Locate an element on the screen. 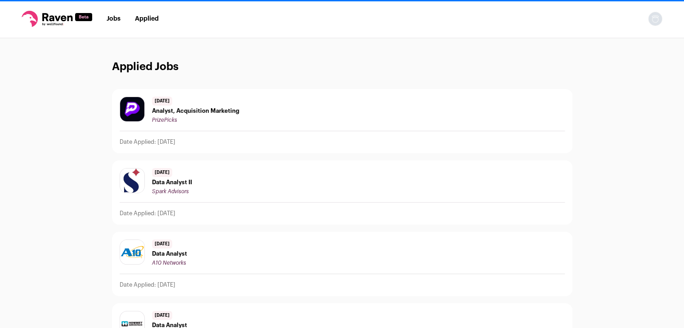 This screenshot has height=328, width=684. img: 7465f906b5a9e08be423e95eb1587a4ec400882098b2accf39a9adcde034d5e8.jpg is located at coordinates (132, 181).